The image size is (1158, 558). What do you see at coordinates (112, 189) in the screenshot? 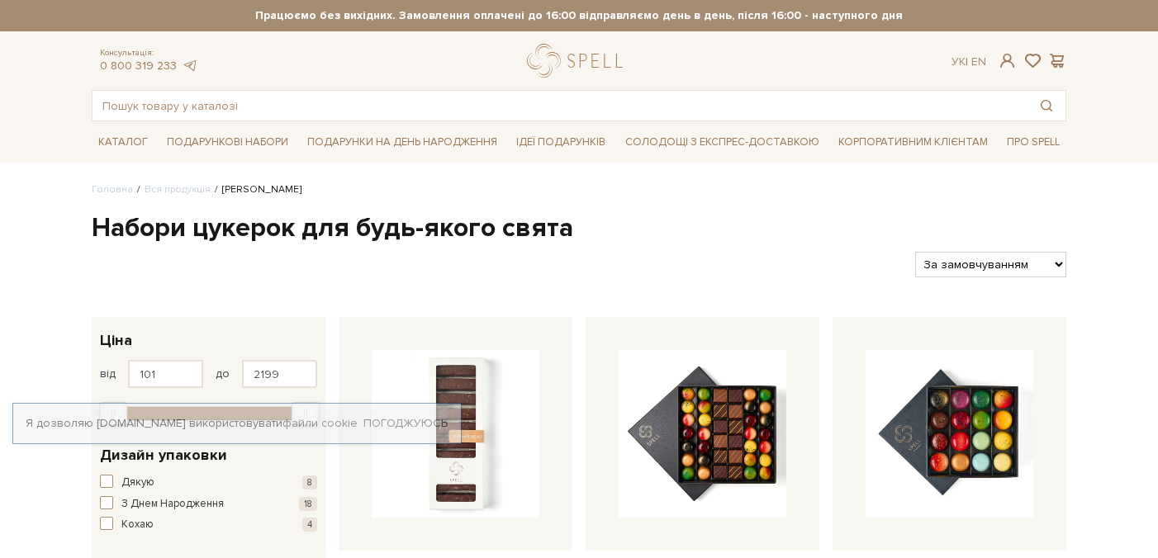
I see `a: Головна` at bounding box center [112, 189].